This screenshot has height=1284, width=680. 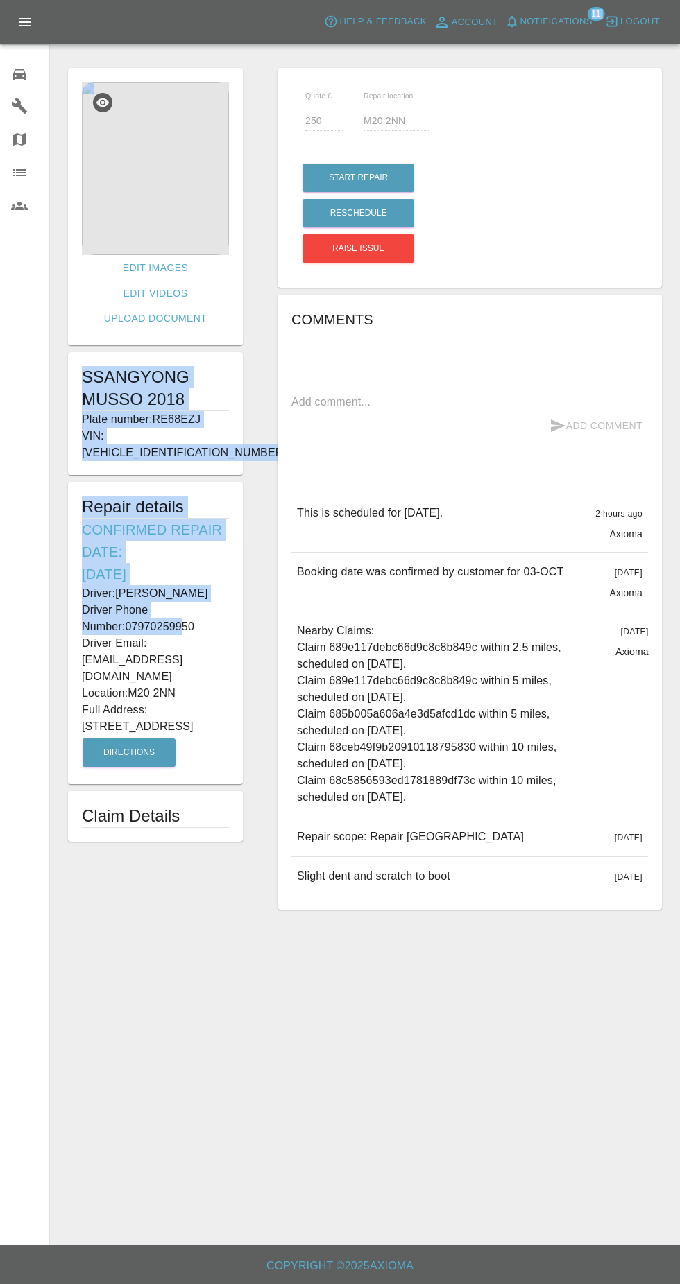 What do you see at coordinates (373, 877) in the screenshot?
I see `p: Slight dent and scratch to boot` at bounding box center [373, 877].